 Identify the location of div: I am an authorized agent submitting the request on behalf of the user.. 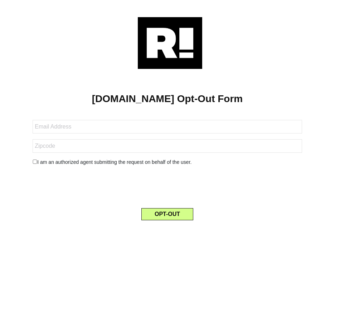
(167, 162).